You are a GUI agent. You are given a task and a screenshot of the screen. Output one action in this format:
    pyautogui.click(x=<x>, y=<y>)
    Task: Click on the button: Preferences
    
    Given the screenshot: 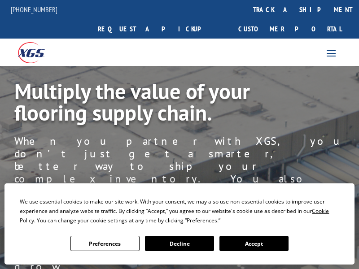 What is the action you would take?
    pyautogui.click(x=105, y=243)
    